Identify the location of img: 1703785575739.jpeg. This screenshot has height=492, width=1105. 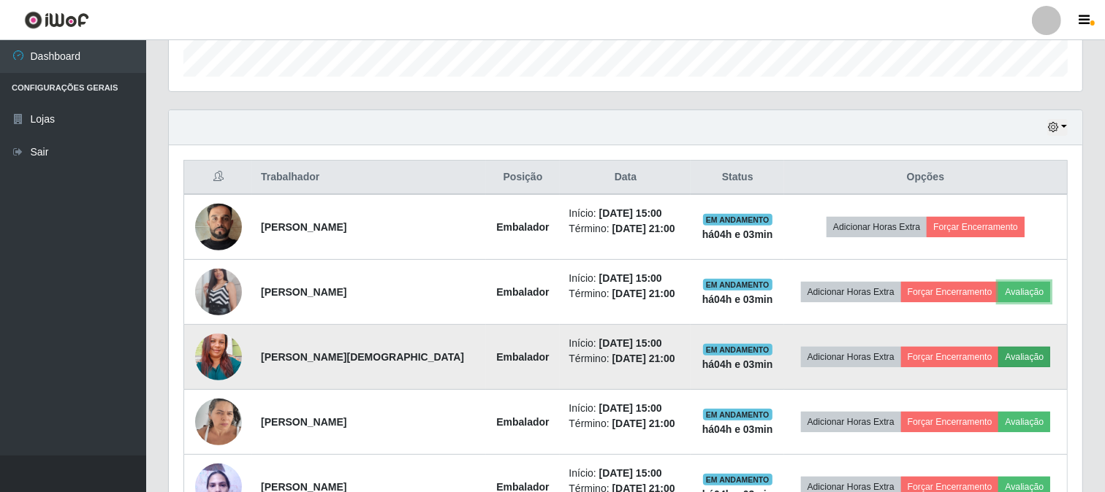
(218, 292).